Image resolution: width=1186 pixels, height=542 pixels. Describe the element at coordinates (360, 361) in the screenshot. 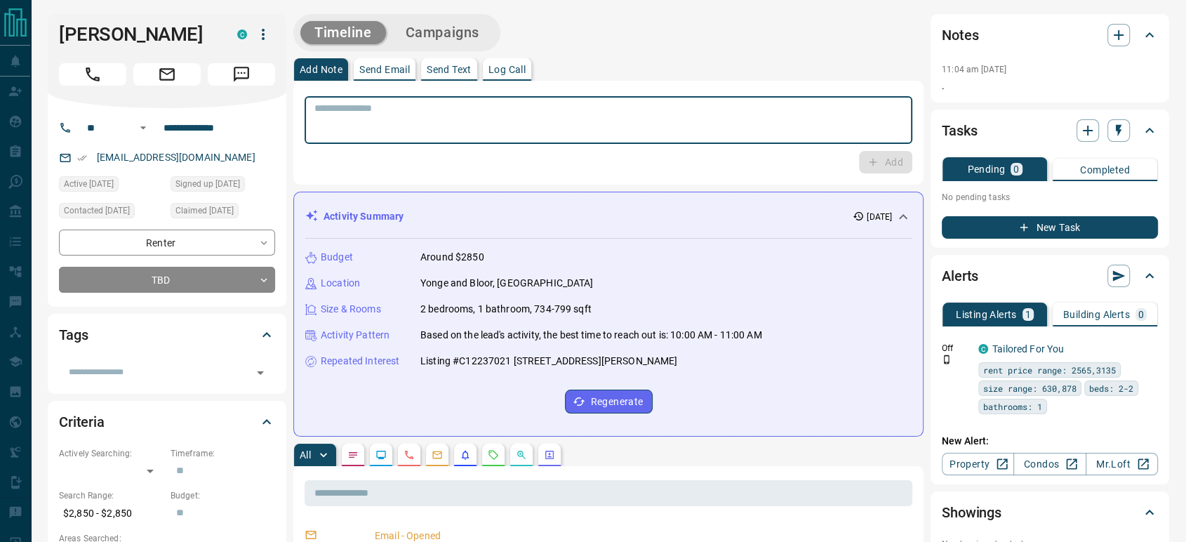

I see `p: Repeated Interest` at that location.